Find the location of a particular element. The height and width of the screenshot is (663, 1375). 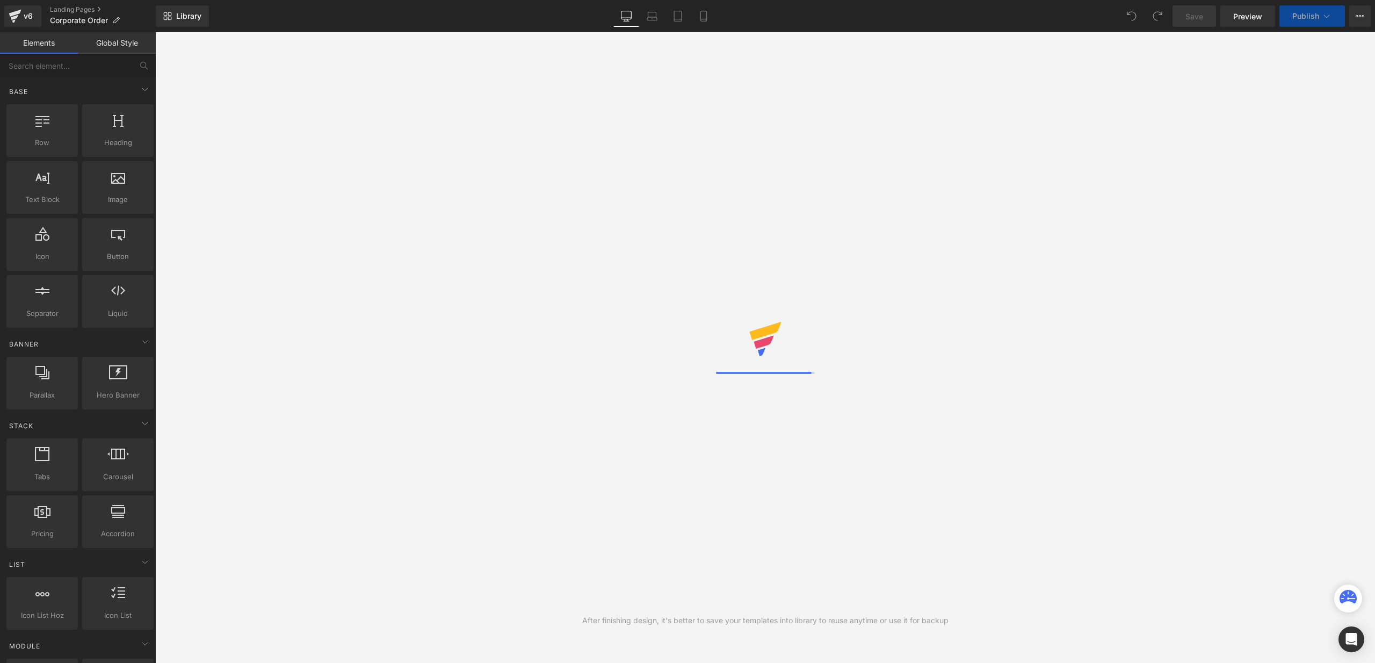

span: Pricing is located at coordinates (42, 533).